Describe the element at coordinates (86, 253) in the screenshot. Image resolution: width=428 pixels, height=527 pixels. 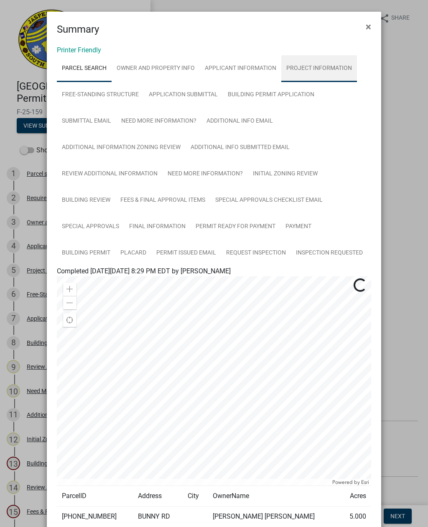
I see `a: Building Permit` at that location.